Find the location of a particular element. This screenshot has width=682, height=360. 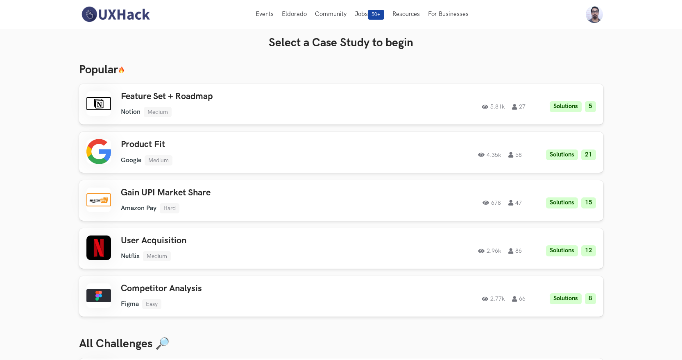

img: UXHack-logo.png is located at coordinates (115, 14).